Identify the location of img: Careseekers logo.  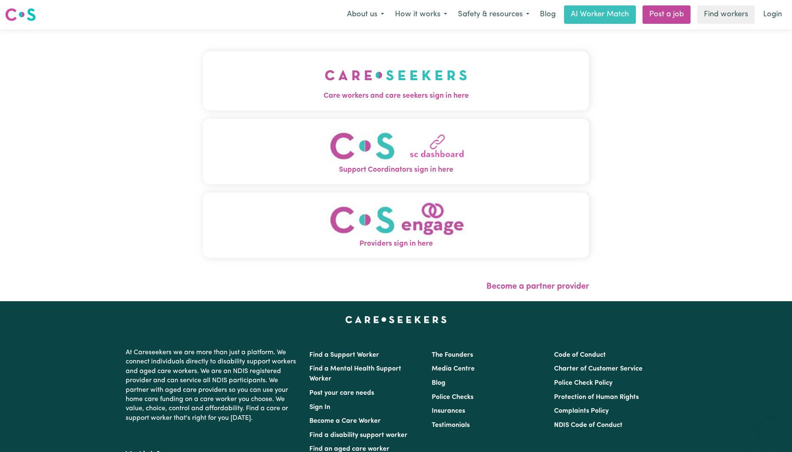
(20, 15).